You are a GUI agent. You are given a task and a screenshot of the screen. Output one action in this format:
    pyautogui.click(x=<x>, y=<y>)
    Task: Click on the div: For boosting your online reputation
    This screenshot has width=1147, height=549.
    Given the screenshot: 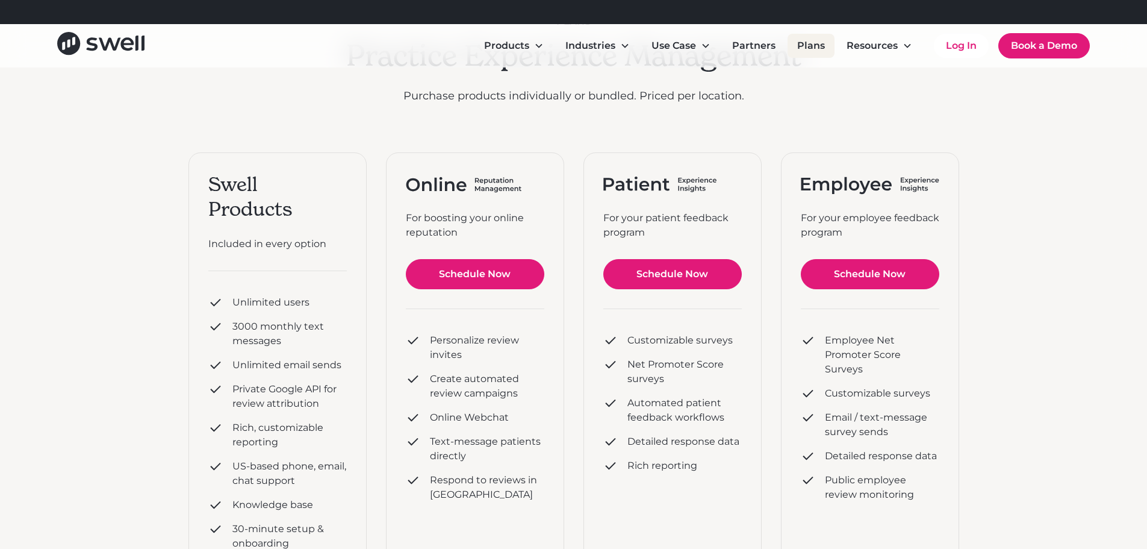 What is the action you would take?
    pyautogui.click(x=475, y=225)
    